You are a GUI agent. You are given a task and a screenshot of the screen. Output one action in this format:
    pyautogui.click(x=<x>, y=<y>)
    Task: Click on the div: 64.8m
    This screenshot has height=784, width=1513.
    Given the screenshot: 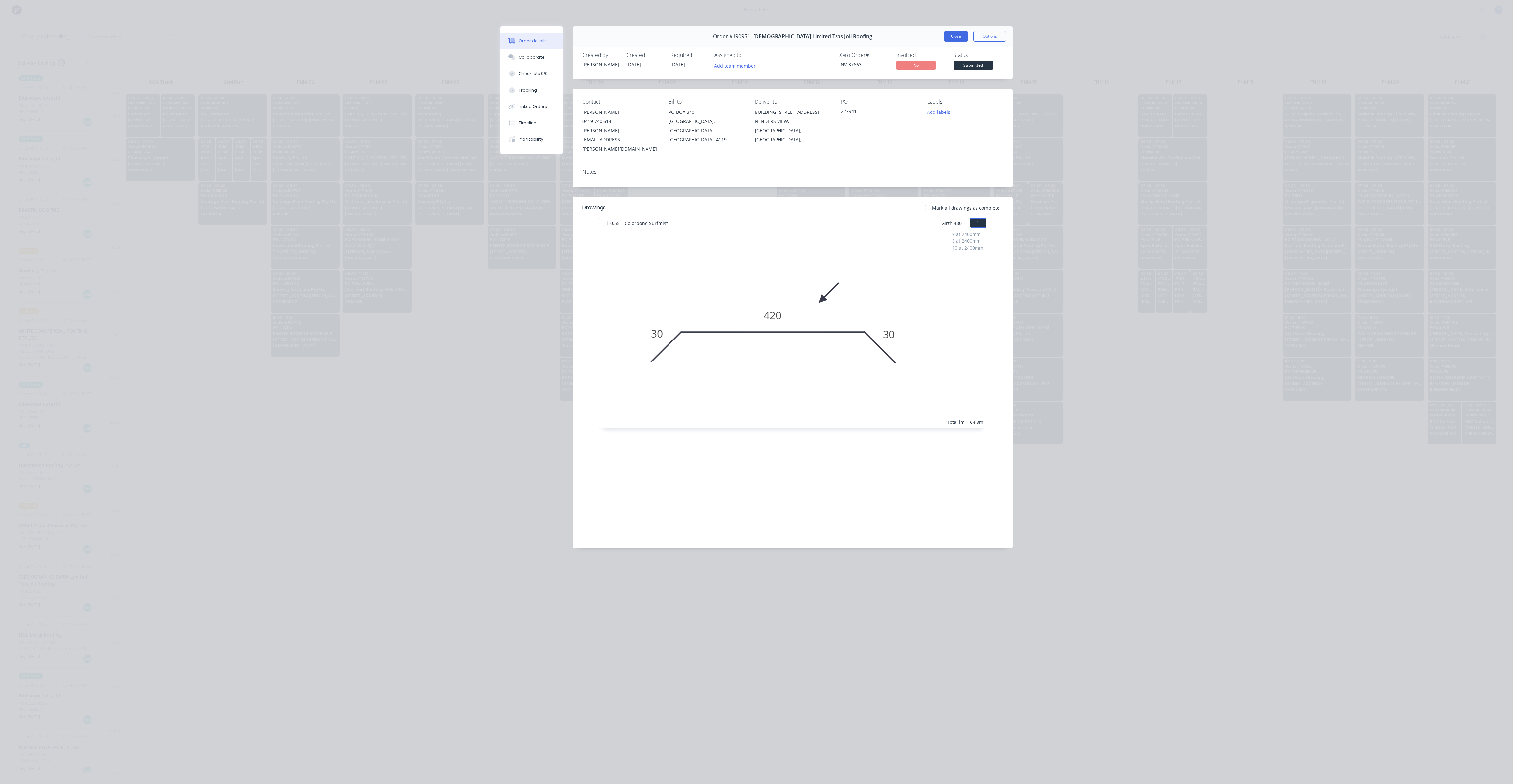 What is the action you would take?
    pyautogui.click(x=977, y=422)
    